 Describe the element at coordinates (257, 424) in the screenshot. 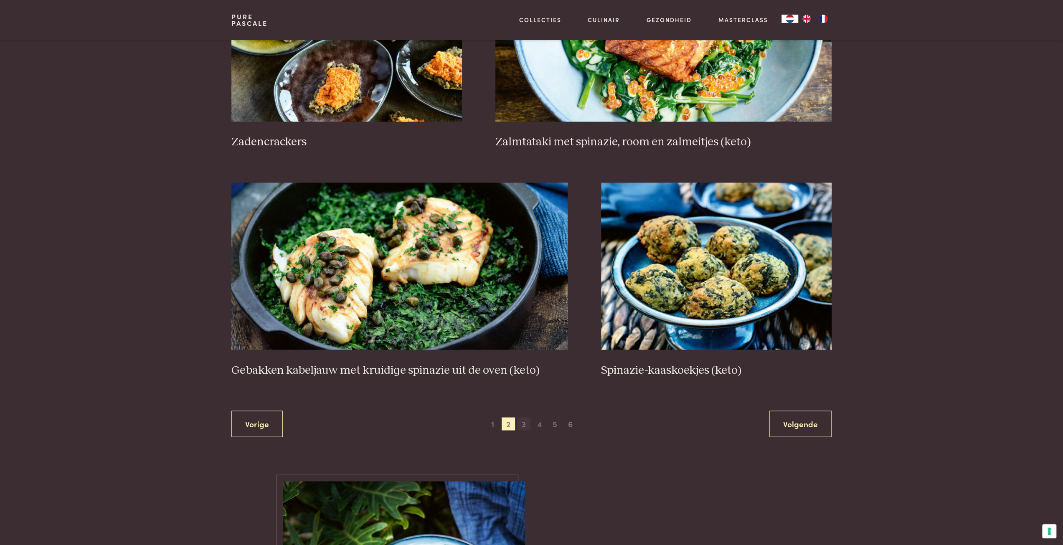

I see `a: Vorige` at that location.